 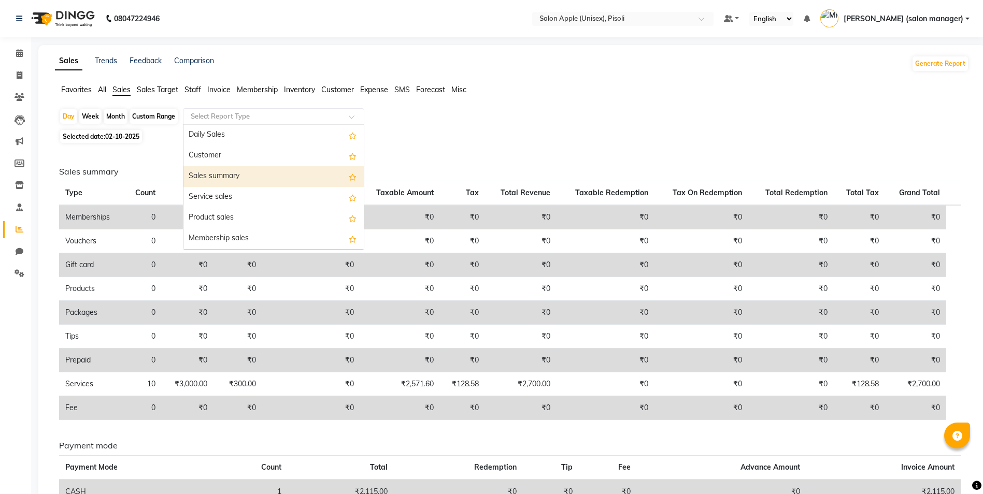 What do you see at coordinates (92, 337) in the screenshot?
I see `td: Tips` at bounding box center [92, 337].